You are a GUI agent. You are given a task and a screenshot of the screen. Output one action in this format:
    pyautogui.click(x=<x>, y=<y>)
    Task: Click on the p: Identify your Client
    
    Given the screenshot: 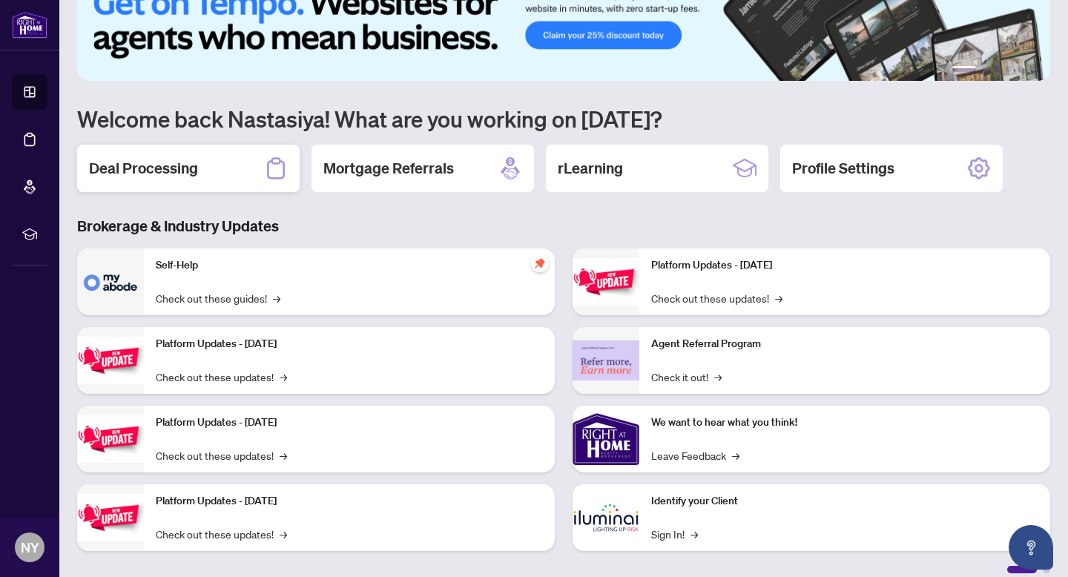 What is the action you would take?
    pyautogui.click(x=845, y=501)
    